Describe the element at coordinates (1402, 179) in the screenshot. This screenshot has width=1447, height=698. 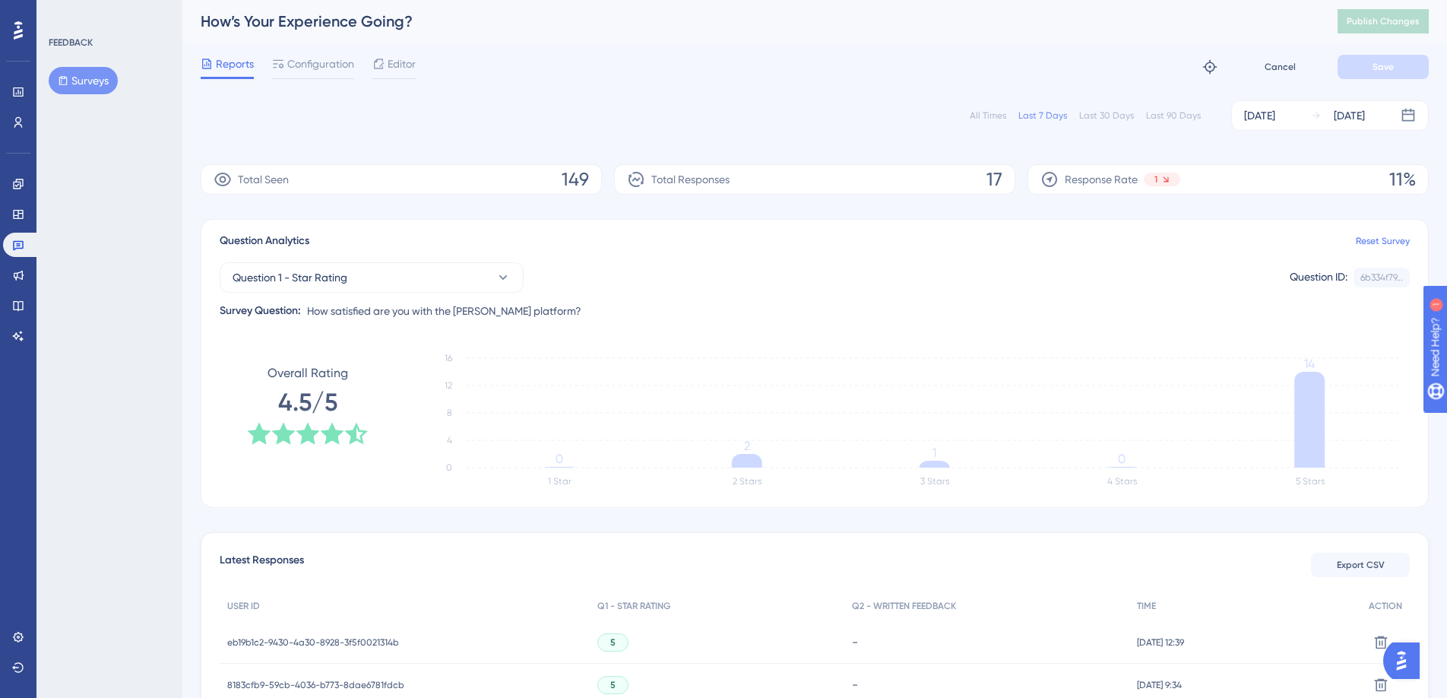
I see `span: 11%` at that location.